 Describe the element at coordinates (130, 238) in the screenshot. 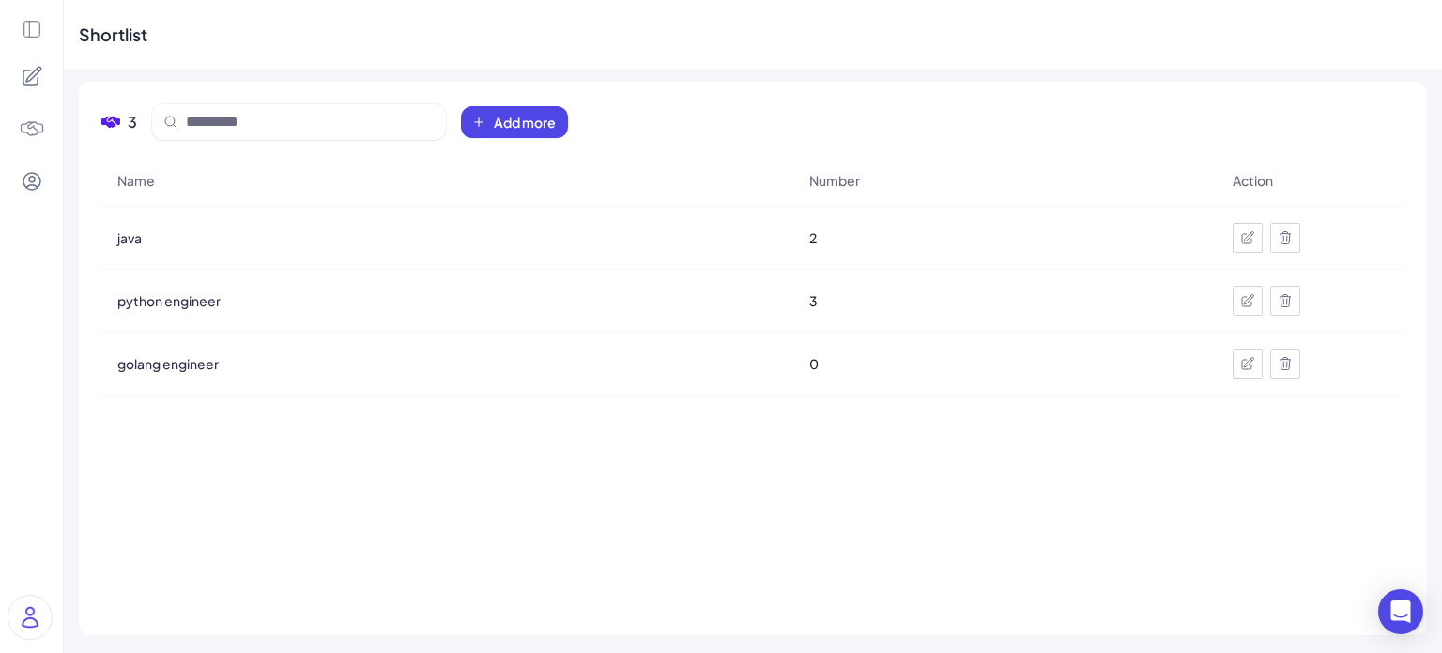

I see `span: java` at that location.